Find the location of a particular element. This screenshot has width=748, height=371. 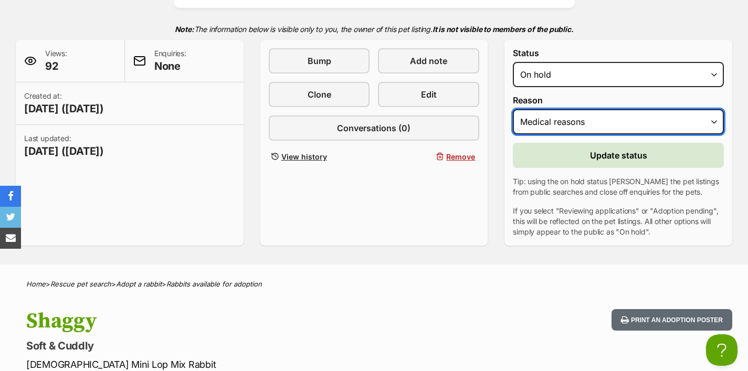

label: Reason is located at coordinates (619, 100).